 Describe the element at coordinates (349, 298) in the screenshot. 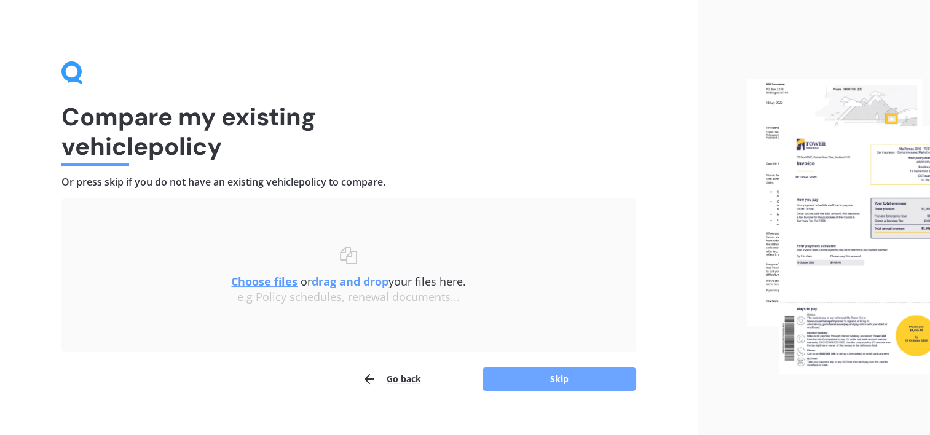

I see `div: e.g Policy schedules, renewal documents...` at that location.